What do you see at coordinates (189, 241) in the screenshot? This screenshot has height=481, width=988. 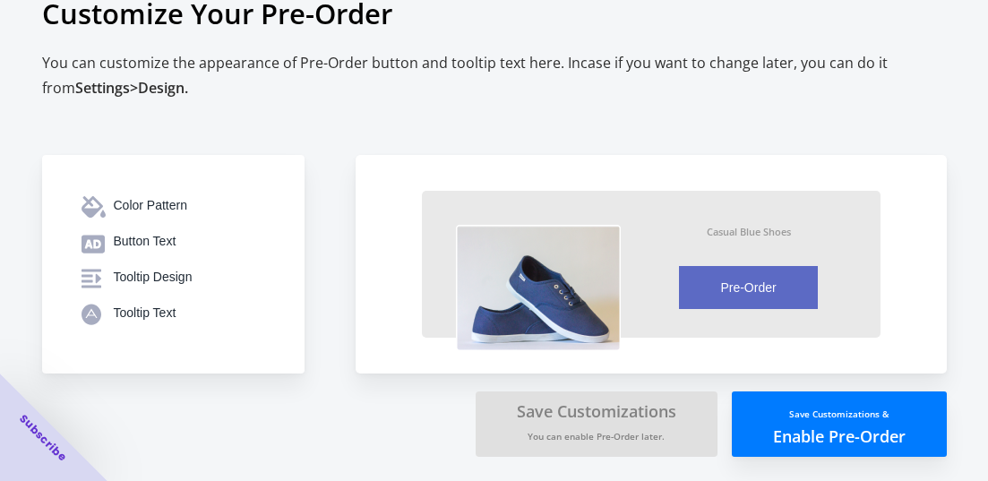 I see `div: Button Text` at bounding box center [189, 241].